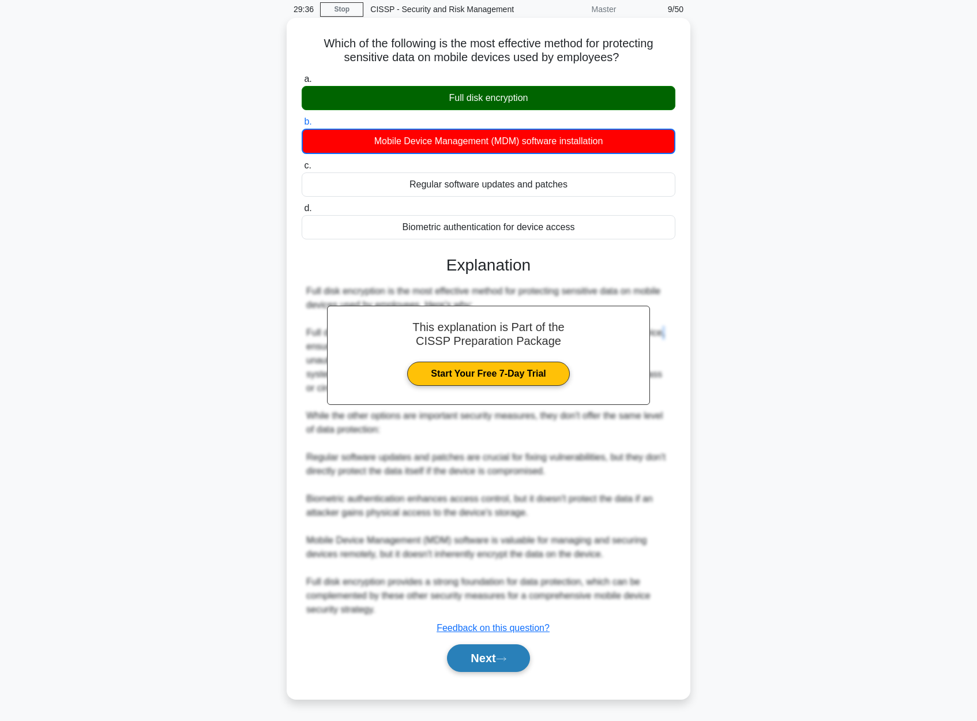 The width and height of the screenshot is (977, 721). I want to click on u: Feedback on this question?, so click(493, 627).